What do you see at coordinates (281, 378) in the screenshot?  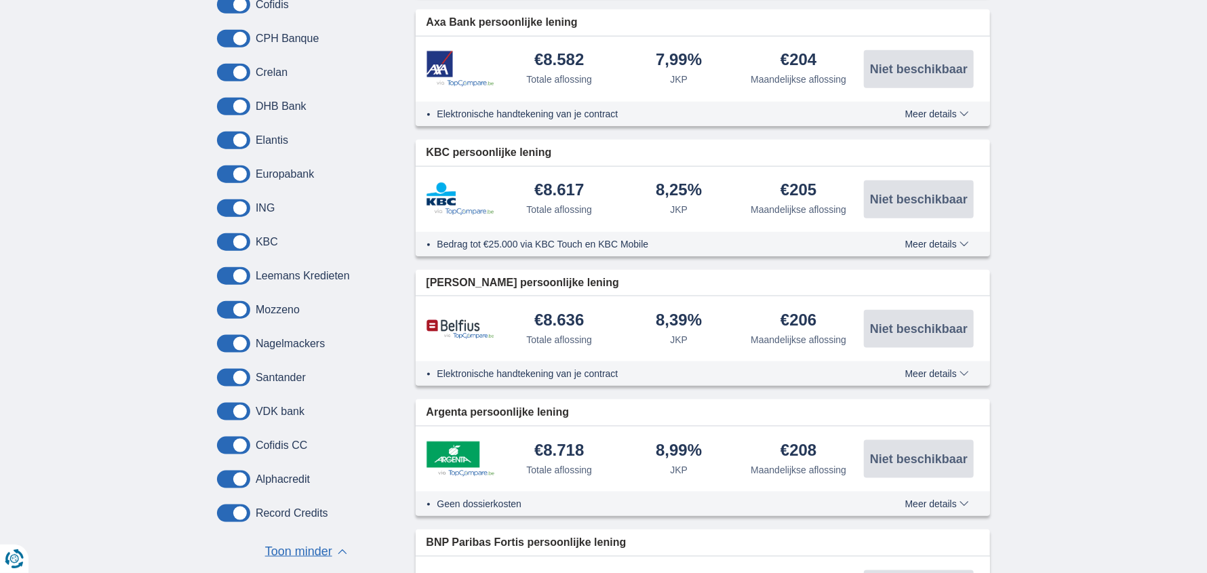 I see `label: Santander` at bounding box center [281, 378].